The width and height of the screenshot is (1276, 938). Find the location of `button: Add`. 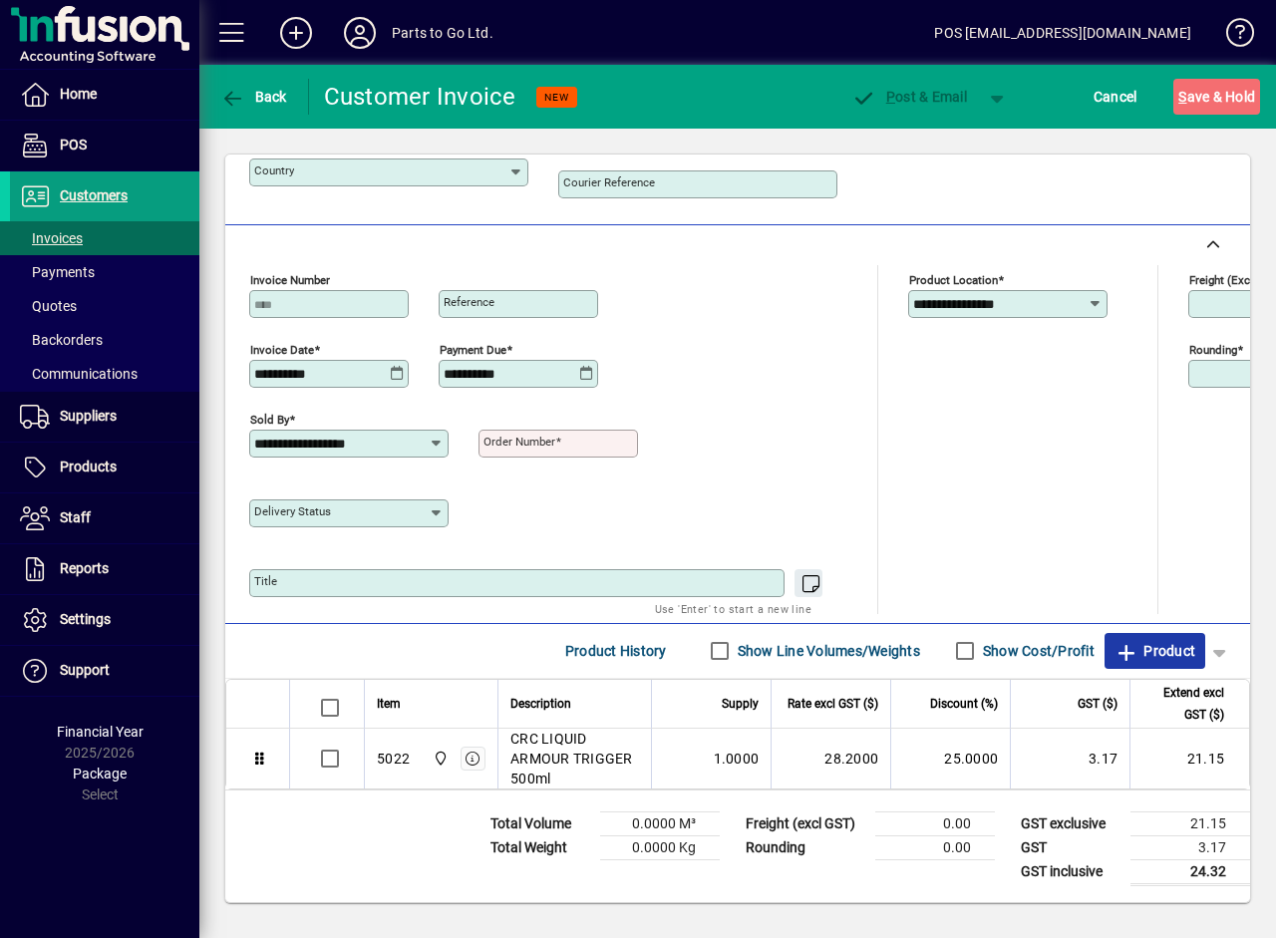

button: Add is located at coordinates (296, 33).